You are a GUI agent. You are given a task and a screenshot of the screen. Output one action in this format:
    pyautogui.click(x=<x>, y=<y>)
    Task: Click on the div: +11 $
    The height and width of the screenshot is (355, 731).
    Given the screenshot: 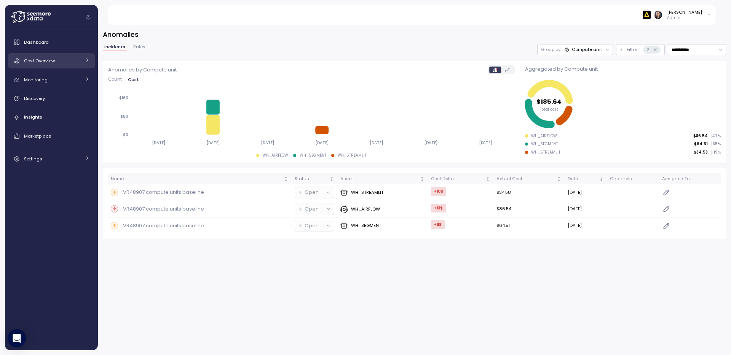 What is the action you would take?
    pyautogui.click(x=438, y=224)
    